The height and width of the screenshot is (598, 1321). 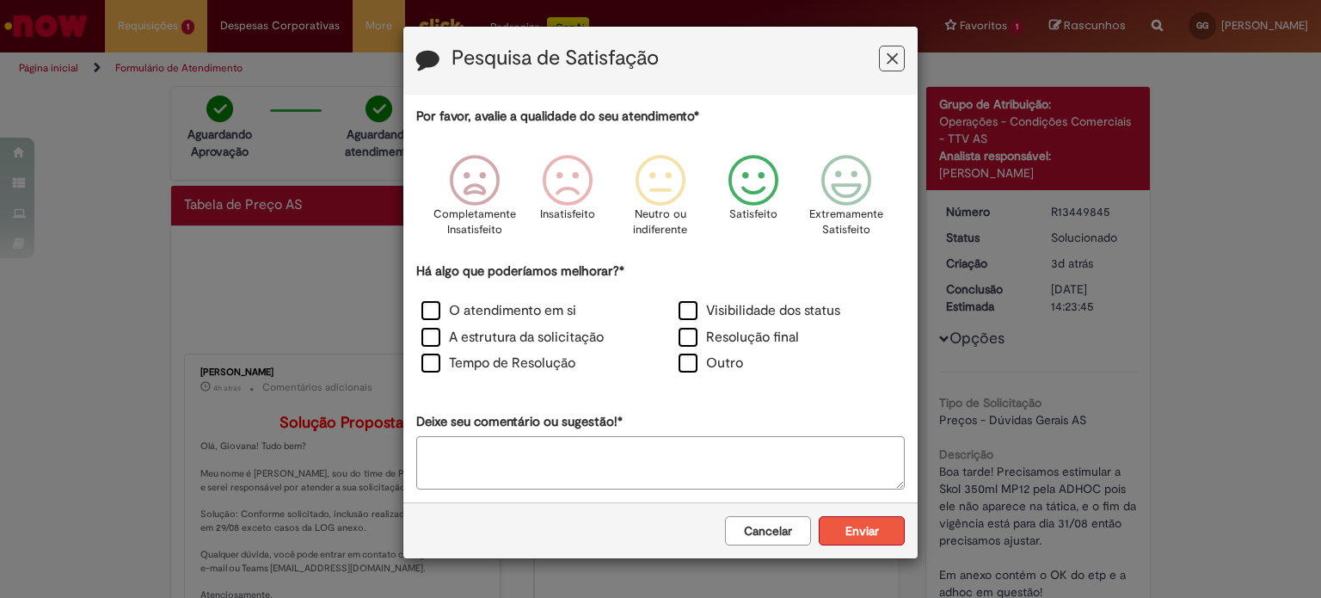 I want to click on label: Visibilidade dos status, so click(x=760, y=311).